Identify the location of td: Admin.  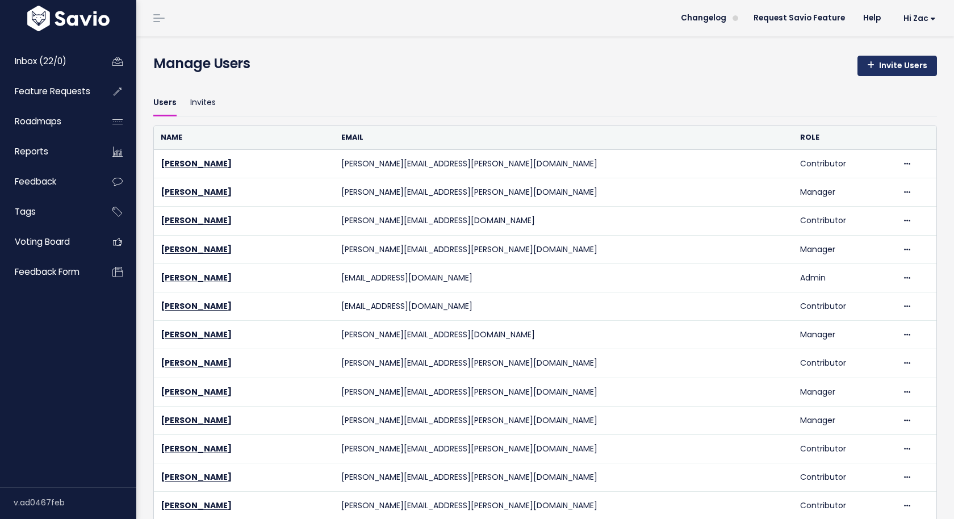
(844, 278).